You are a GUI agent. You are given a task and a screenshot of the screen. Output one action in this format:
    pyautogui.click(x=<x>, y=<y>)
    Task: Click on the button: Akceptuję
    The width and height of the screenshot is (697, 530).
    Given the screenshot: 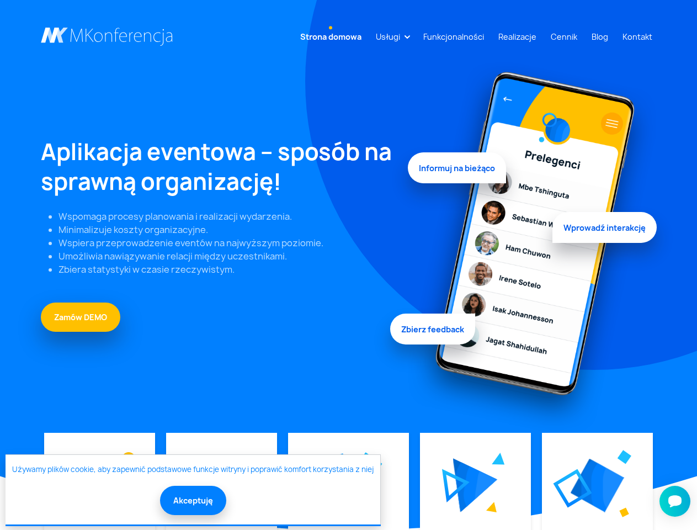 What is the action you would take?
    pyautogui.click(x=193, y=500)
    